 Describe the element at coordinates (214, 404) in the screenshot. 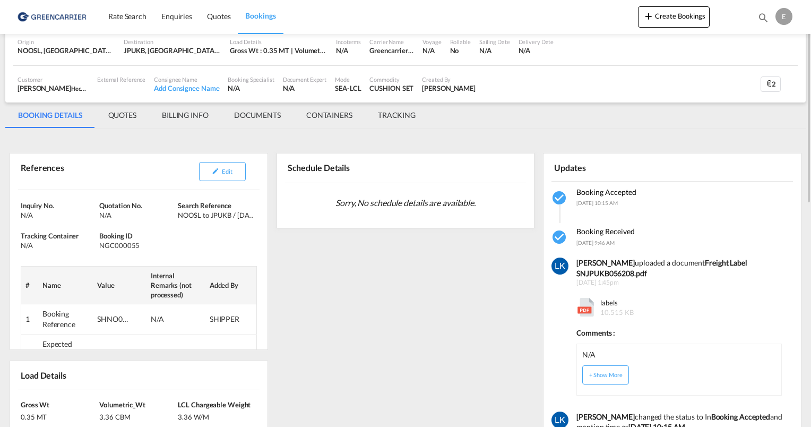

I see `span: LCL Chargeable Weight` at that location.